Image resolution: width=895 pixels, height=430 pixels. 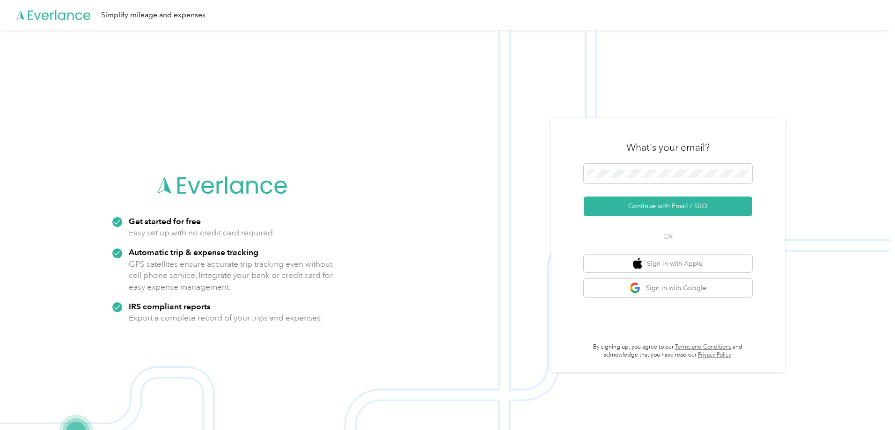 What do you see at coordinates (668, 206) in the screenshot?
I see `button: Continue with Email / SSO` at bounding box center [668, 206].